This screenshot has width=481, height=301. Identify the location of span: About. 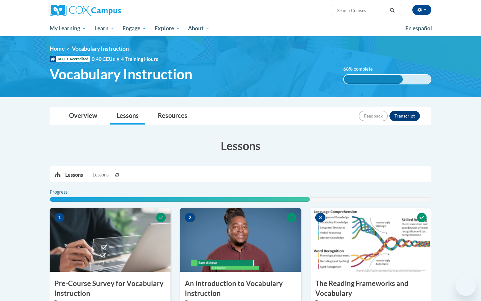
(199, 28).